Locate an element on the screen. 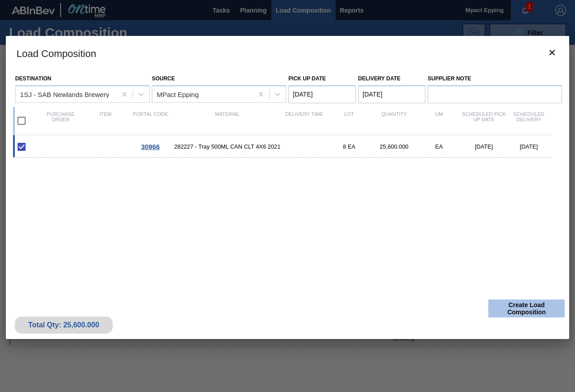  div: Delivery Time is located at coordinates (304, 121).